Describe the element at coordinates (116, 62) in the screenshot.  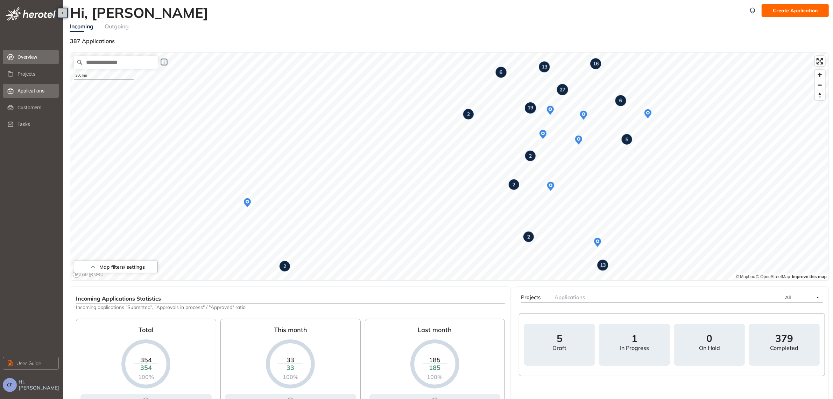
I see `input: Search place...` at that location.